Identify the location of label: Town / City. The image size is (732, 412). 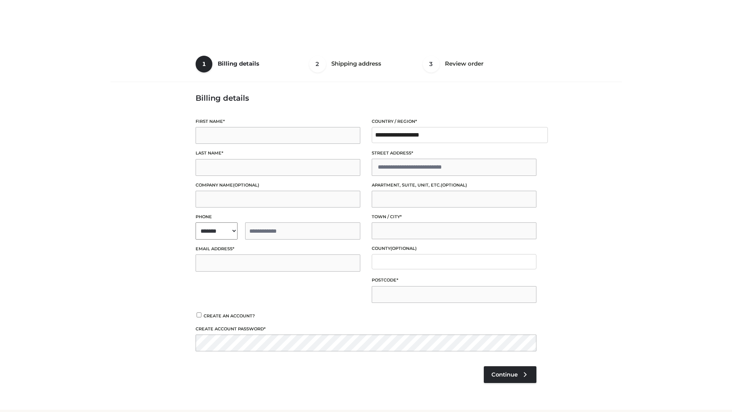
(454, 217).